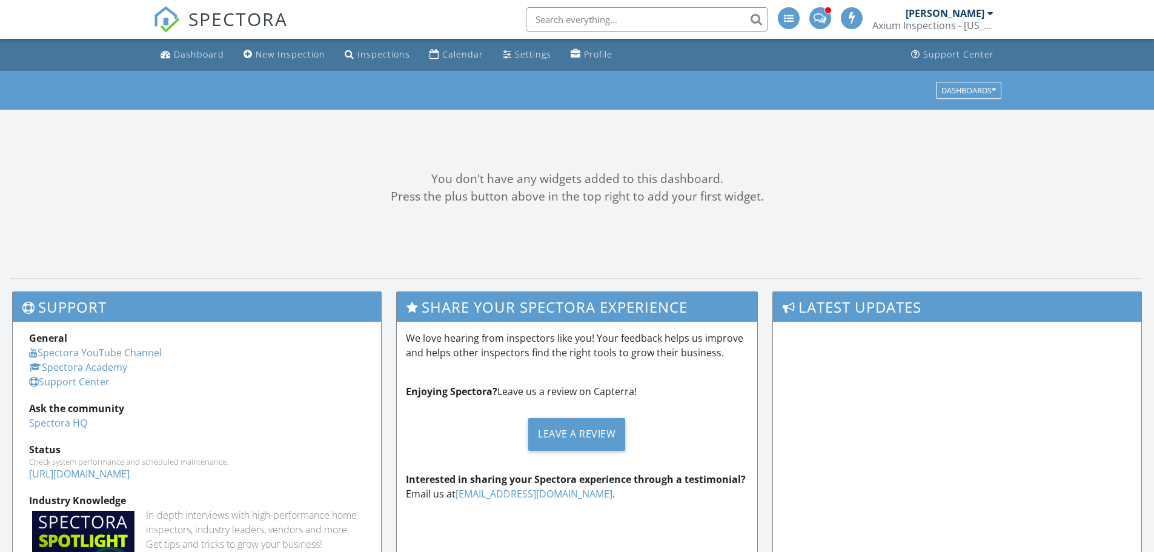  What do you see at coordinates (220, 29) in the screenshot?
I see `a: SPECTORA` at bounding box center [220, 29].